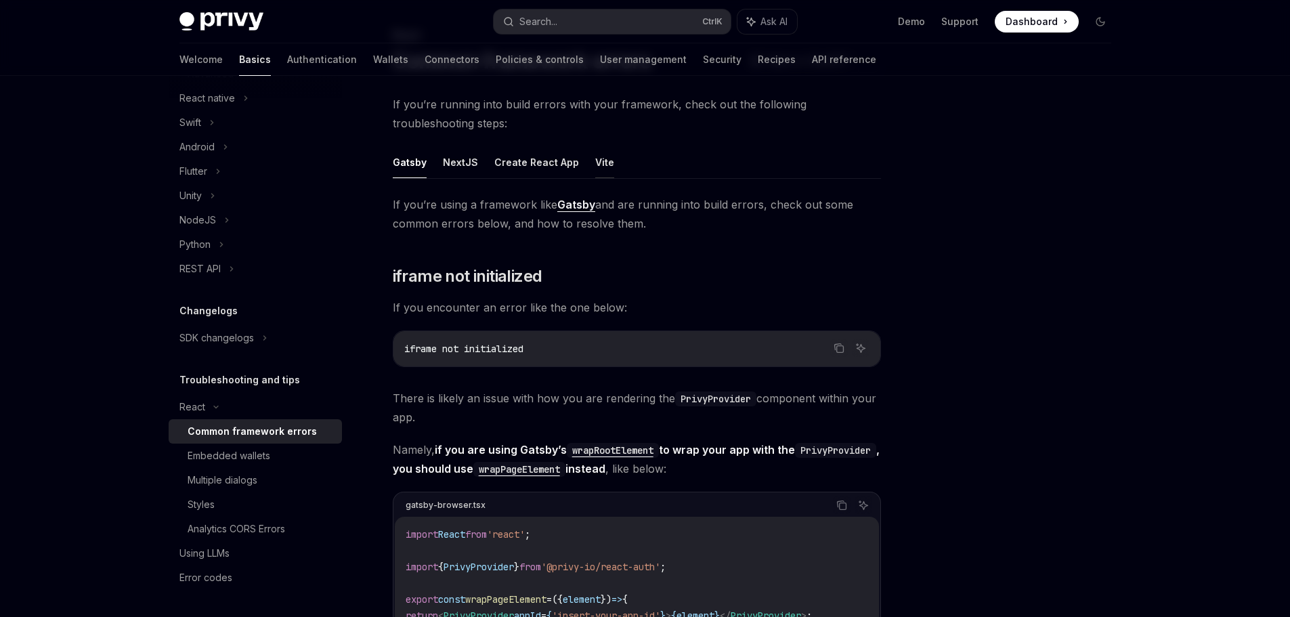 The width and height of the screenshot is (1290, 617). What do you see at coordinates (1037, 22) in the screenshot?
I see `a: Dashboard` at bounding box center [1037, 22].